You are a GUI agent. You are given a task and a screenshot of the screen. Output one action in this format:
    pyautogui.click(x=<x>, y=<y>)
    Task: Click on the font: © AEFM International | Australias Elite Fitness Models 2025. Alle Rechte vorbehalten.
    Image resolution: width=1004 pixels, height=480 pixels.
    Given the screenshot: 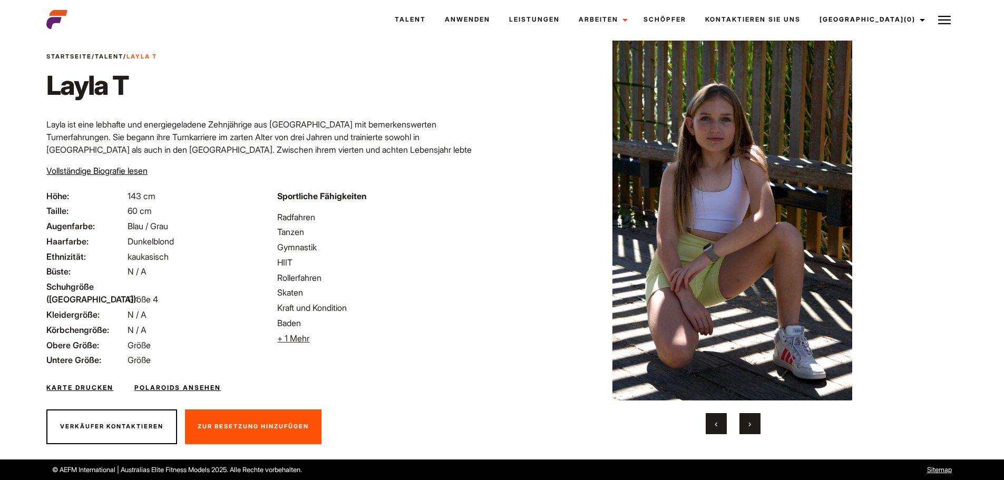 What is the action you would take?
    pyautogui.click(x=177, y=470)
    